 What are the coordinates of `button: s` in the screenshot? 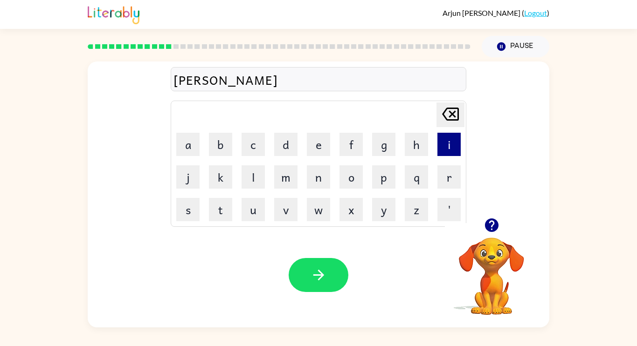 It's located at (188, 210).